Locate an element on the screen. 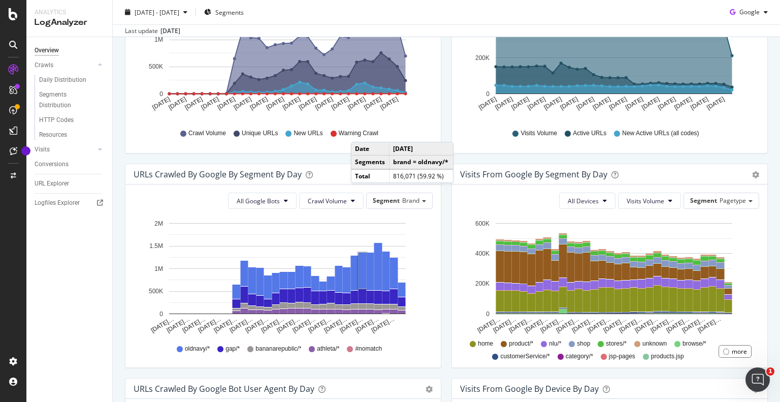 This screenshot has height=402, width=780. div: Last update is located at coordinates (152, 31).